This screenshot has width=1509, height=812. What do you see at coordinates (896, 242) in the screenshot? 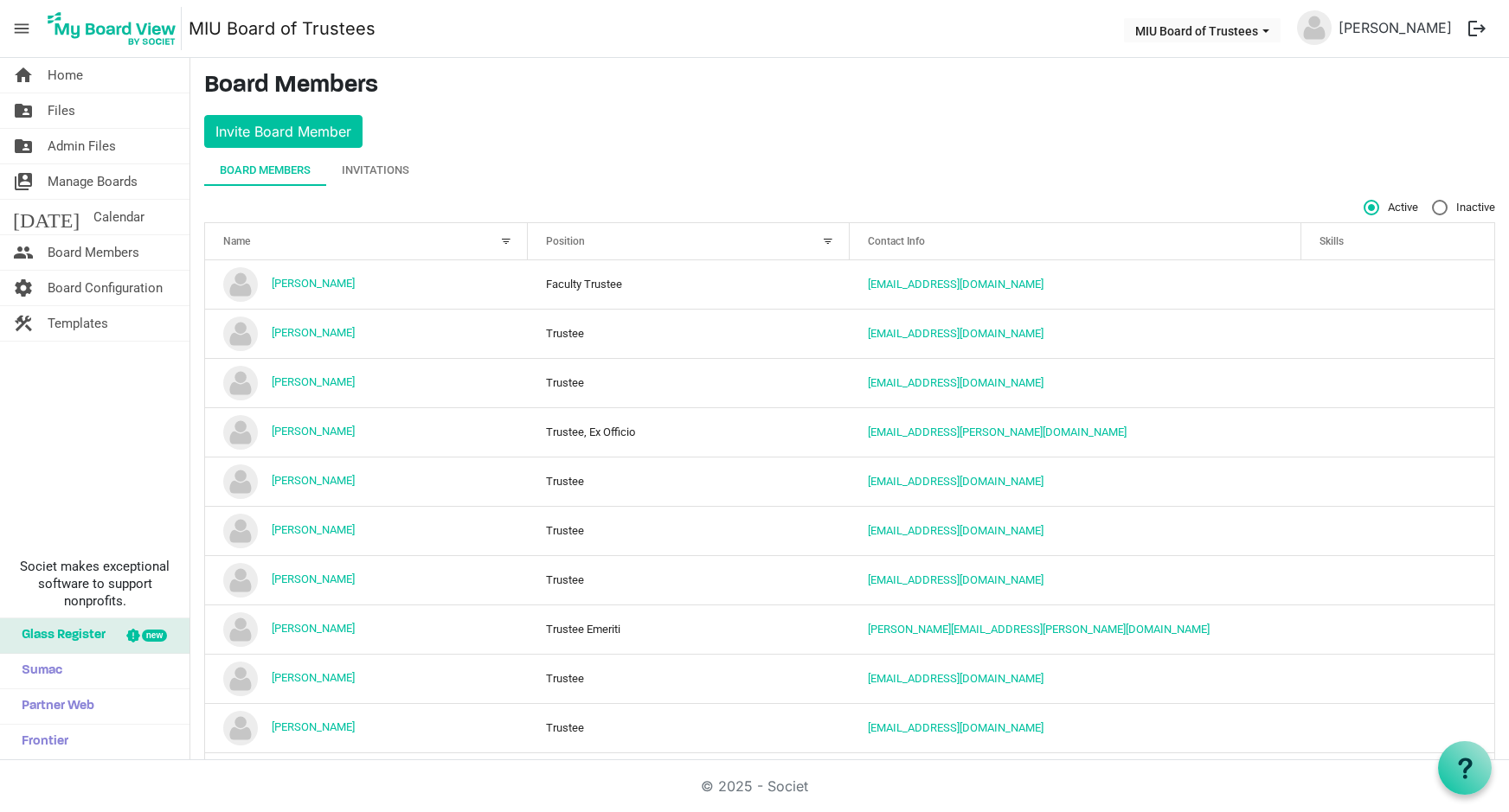
I see `span: Contact Info` at bounding box center [896, 242].